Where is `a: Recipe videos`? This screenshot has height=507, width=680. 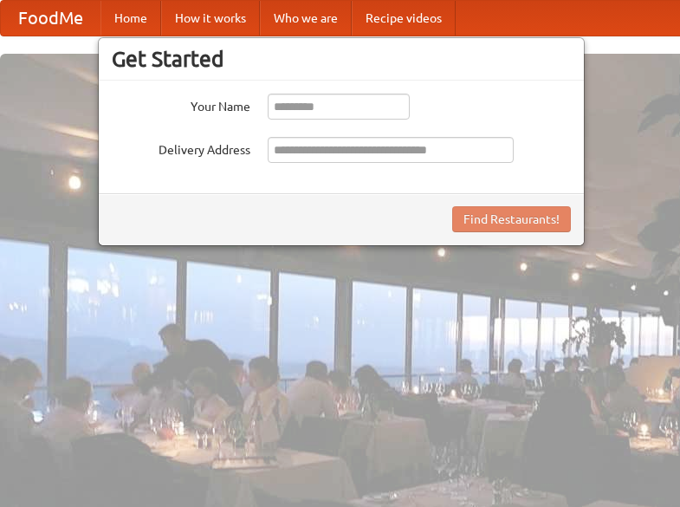 a: Recipe videos is located at coordinates (404, 18).